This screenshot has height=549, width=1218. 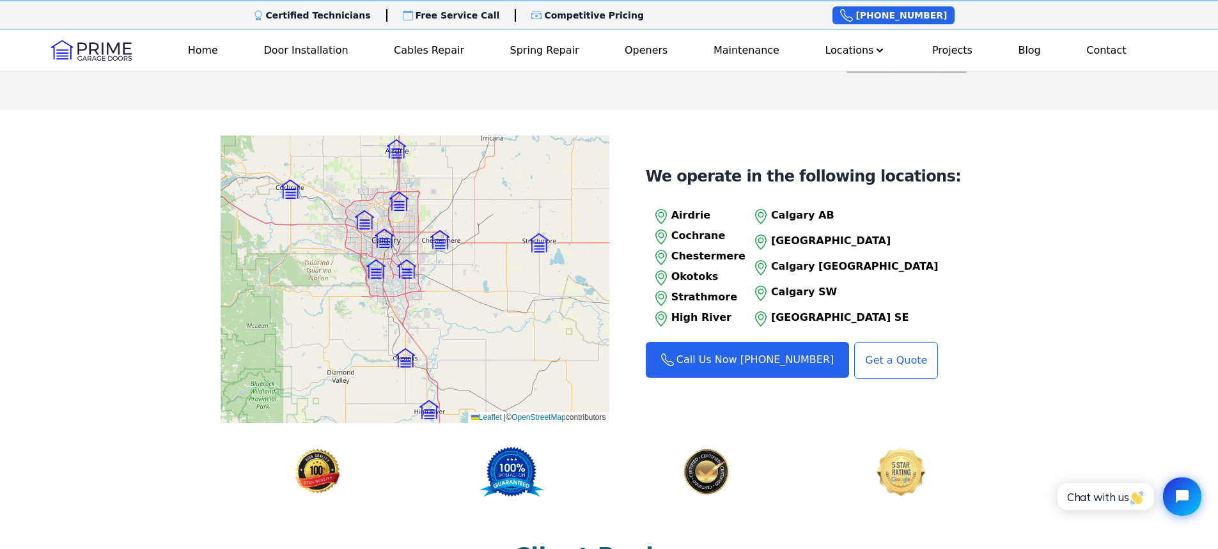 I want to click on a: Chestermere, so click(x=698, y=258).